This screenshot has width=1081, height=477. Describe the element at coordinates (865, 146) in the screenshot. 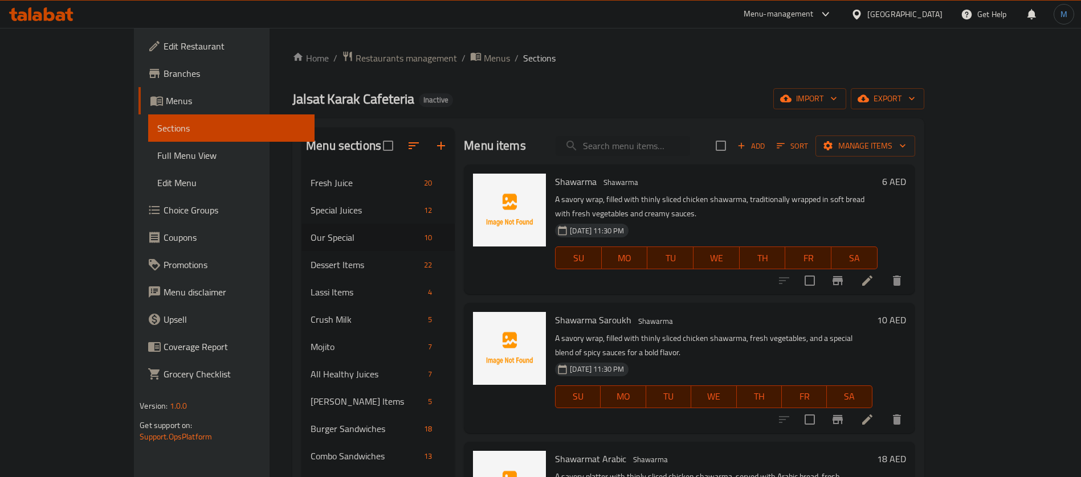

I see `span: Manage items` at that location.